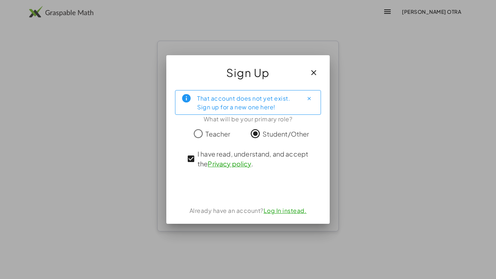  What do you see at coordinates (248, 211) in the screenshot?
I see `div: Already have an account?` at bounding box center [248, 211].